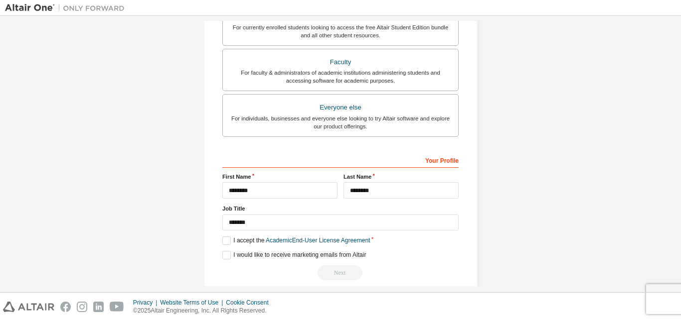 Image resolution: width=681 pixels, height=321 pixels. What do you see at coordinates (193, 303) in the screenshot?
I see `div: Website Terms of Use` at bounding box center [193, 303].